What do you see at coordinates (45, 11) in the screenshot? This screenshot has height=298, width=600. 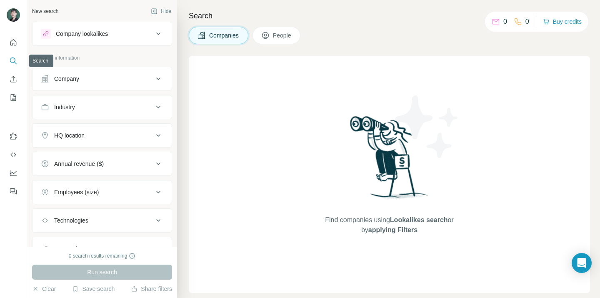 I see `div: New search` at bounding box center [45, 11].